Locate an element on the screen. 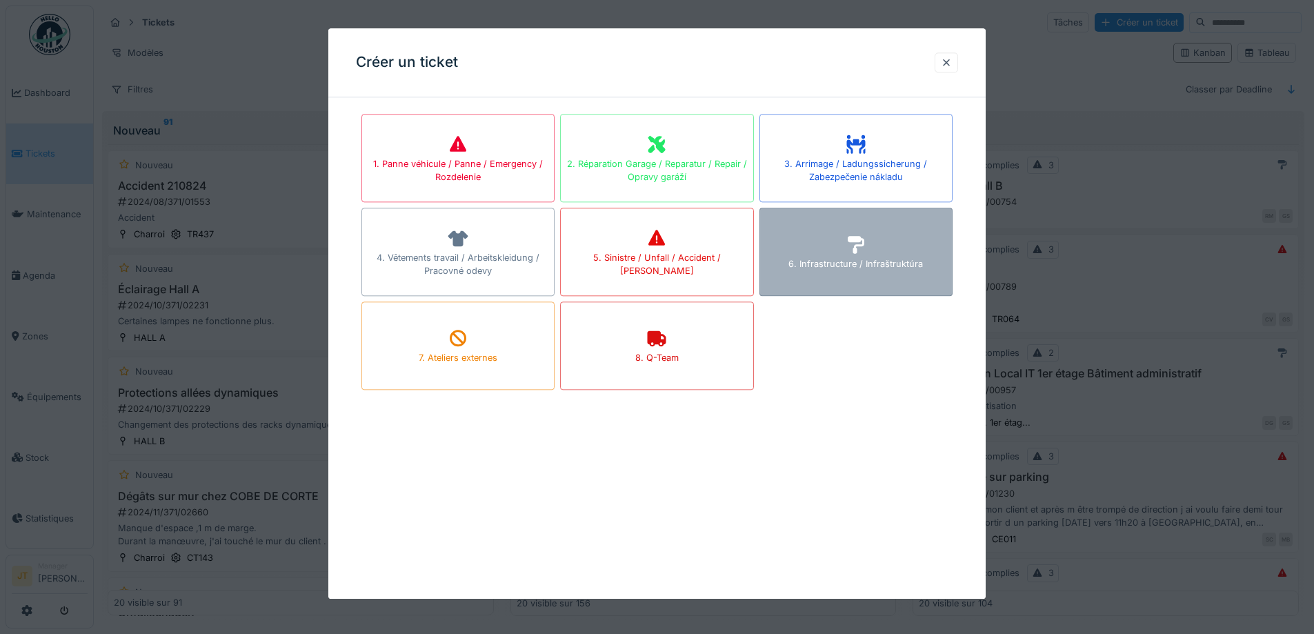 This screenshot has height=634, width=1314. div: 7. Ateliers externes is located at coordinates (458, 358).